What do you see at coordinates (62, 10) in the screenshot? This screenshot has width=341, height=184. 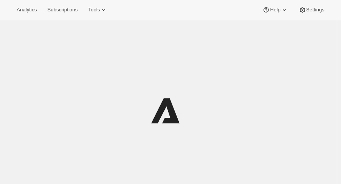 I see `button: Subscriptions` at bounding box center [62, 10].